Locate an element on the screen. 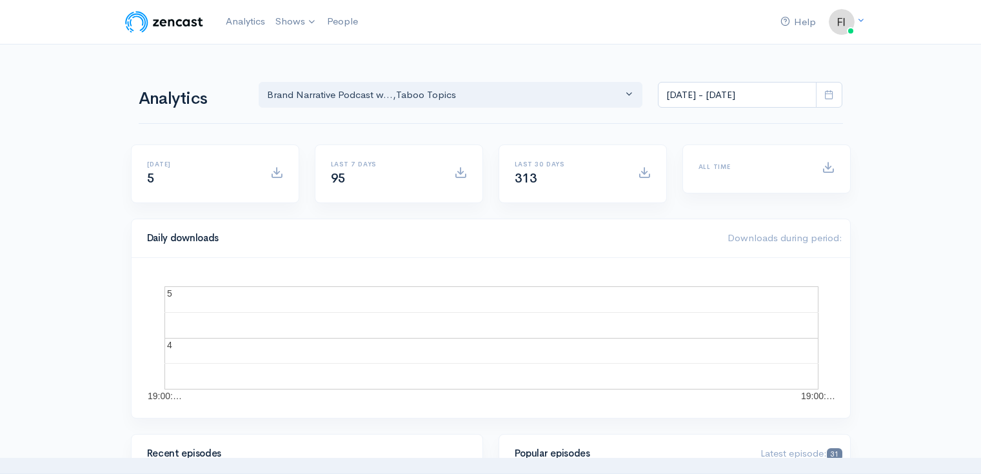 This screenshot has width=981, height=474. h6: Last 30 days is located at coordinates (568, 164).